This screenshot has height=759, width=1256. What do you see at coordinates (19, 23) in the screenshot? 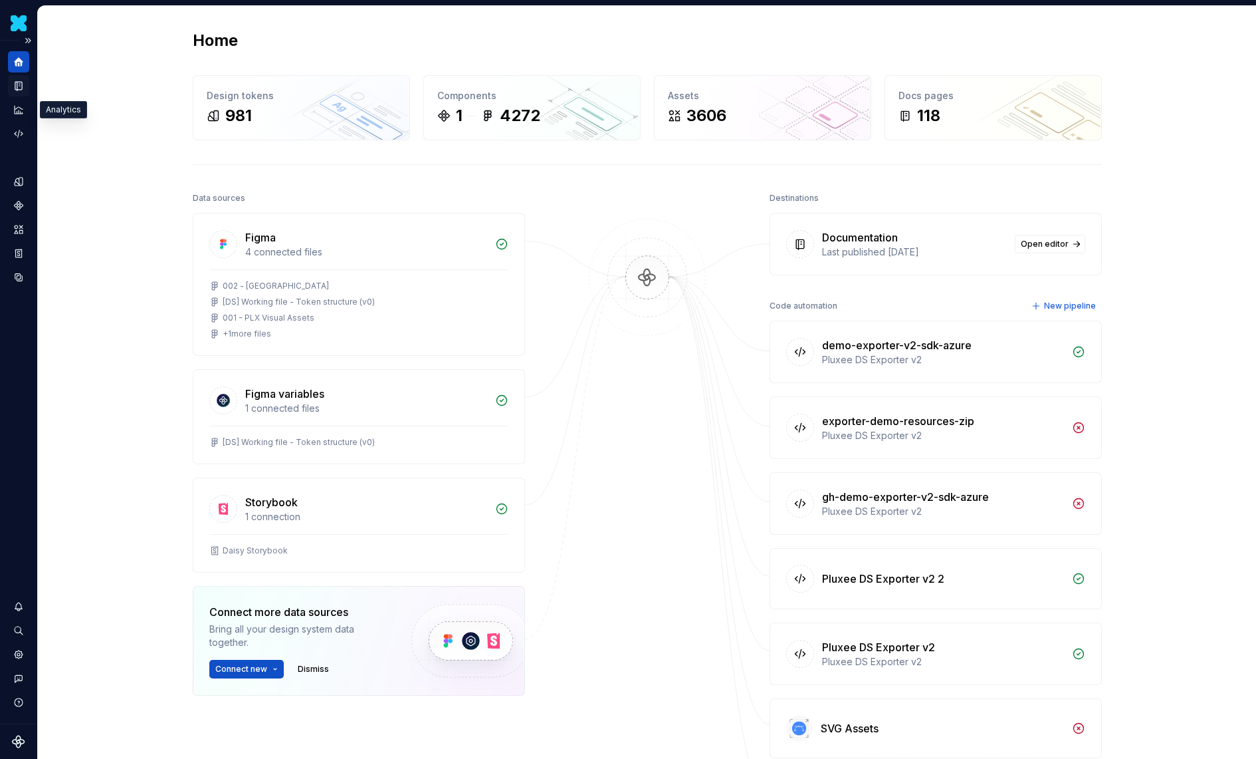
I see `img: 8442b5b3-d95e-456d-8131-d61e917d6403.png` at bounding box center [19, 23].